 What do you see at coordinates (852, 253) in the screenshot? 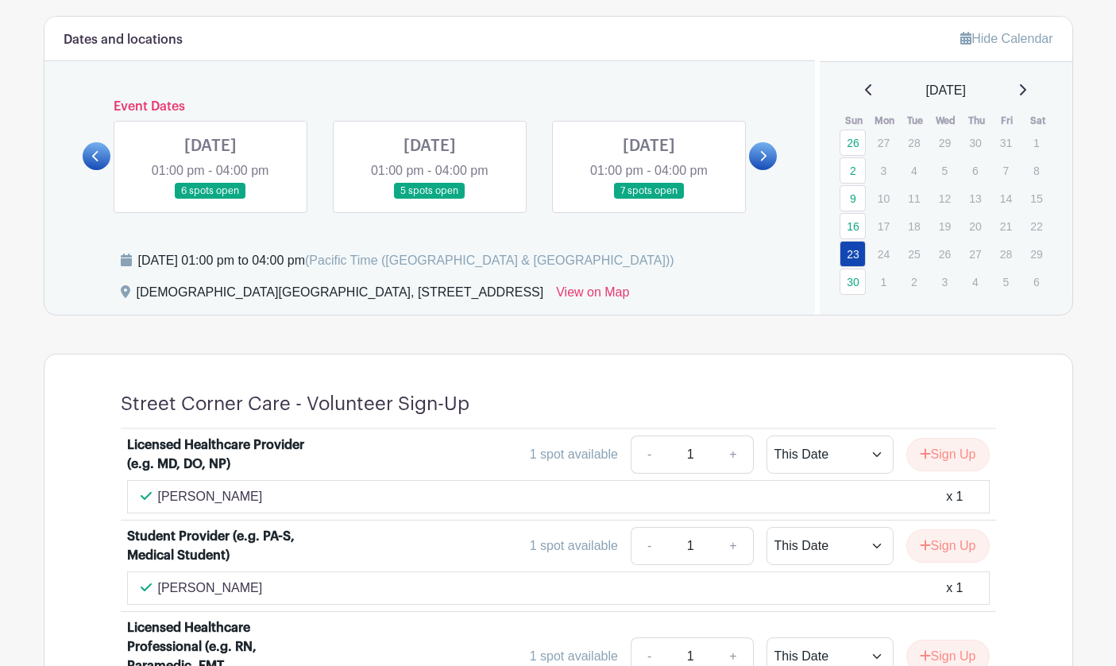
I see `a: 23` at bounding box center [852, 253].